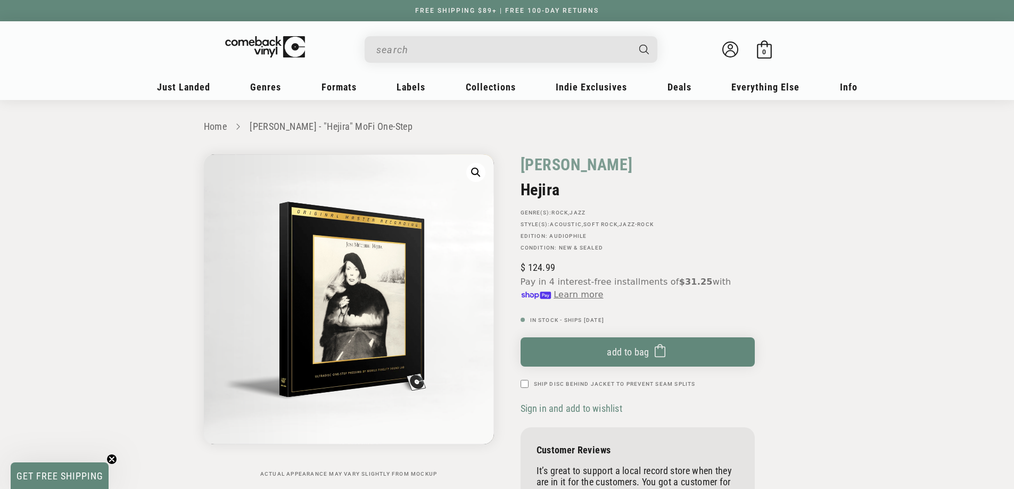 This screenshot has height=489, width=1014. I want to click on span: 0, so click(764, 52).